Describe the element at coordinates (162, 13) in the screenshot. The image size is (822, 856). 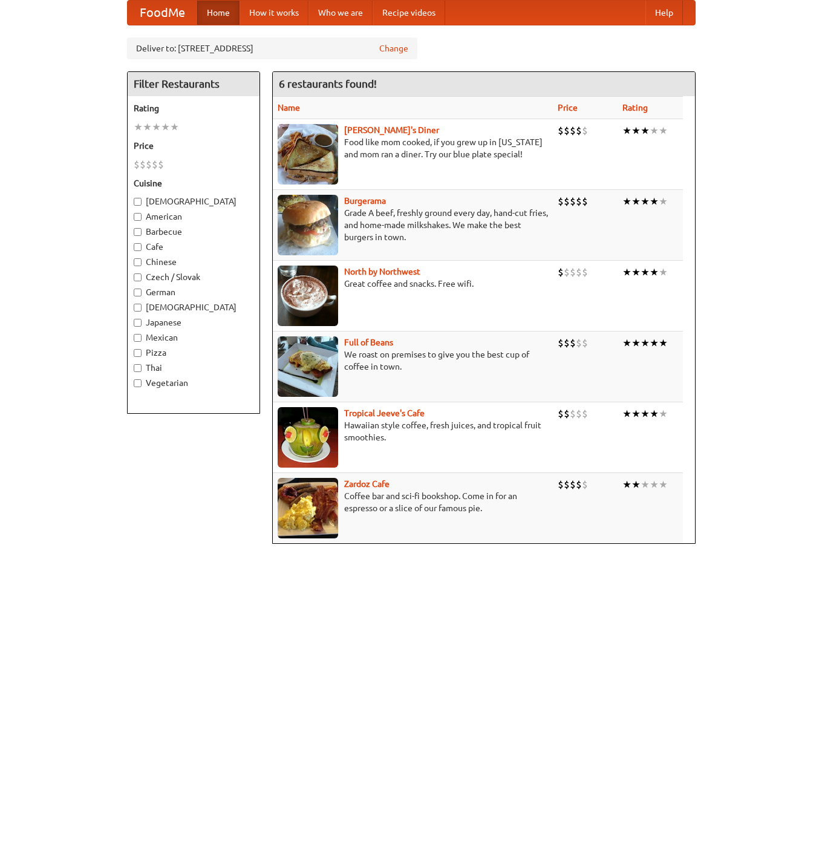
I see `a: FoodMe` at that location.